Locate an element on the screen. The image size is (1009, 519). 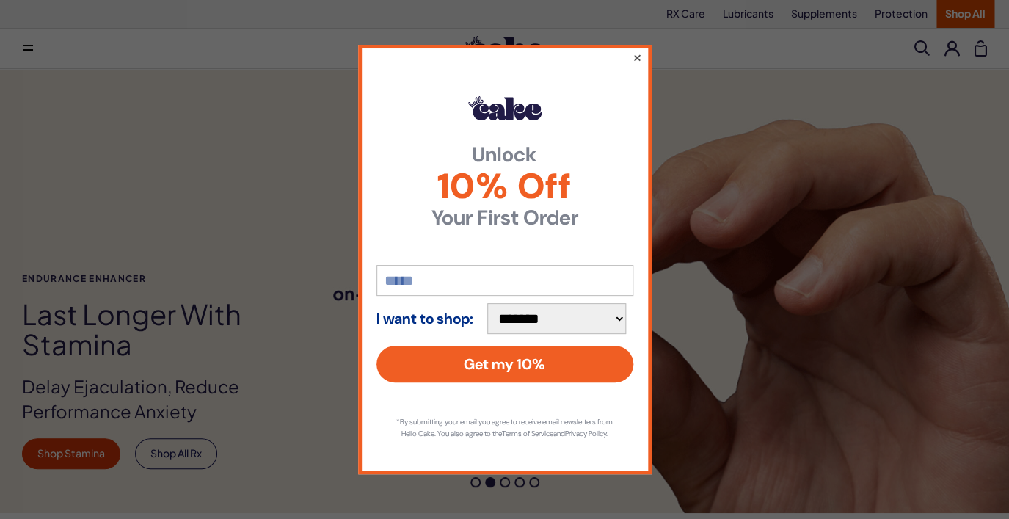
button: Get my 10% is located at coordinates (505, 364).